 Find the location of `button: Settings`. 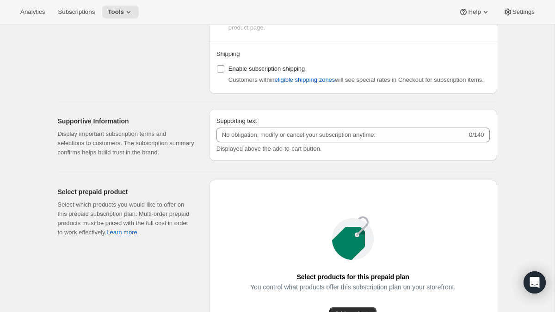

button: Settings is located at coordinates (519, 12).